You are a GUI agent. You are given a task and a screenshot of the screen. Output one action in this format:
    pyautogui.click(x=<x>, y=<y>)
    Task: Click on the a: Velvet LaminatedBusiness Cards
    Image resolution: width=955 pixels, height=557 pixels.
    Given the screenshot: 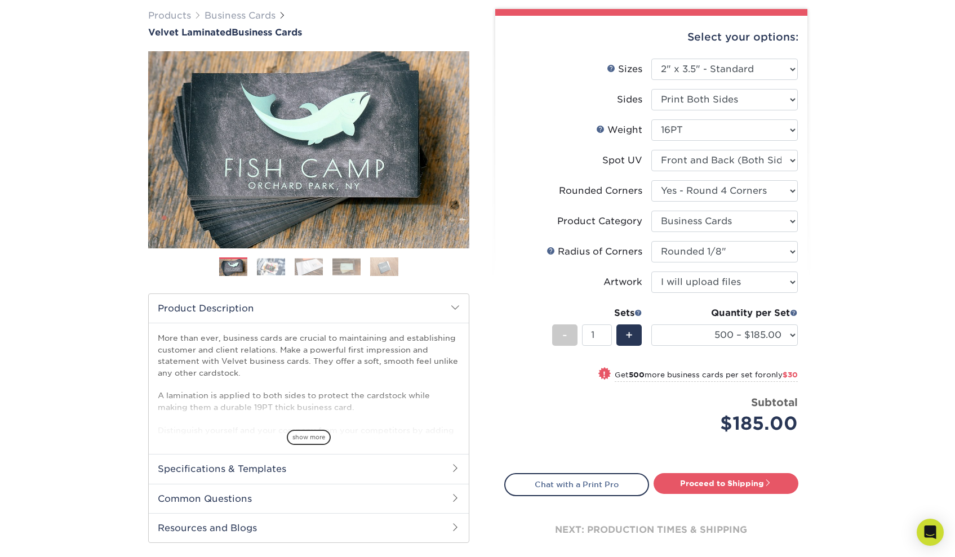 What is the action you would take?
    pyautogui.click(x=309, y=32)
    